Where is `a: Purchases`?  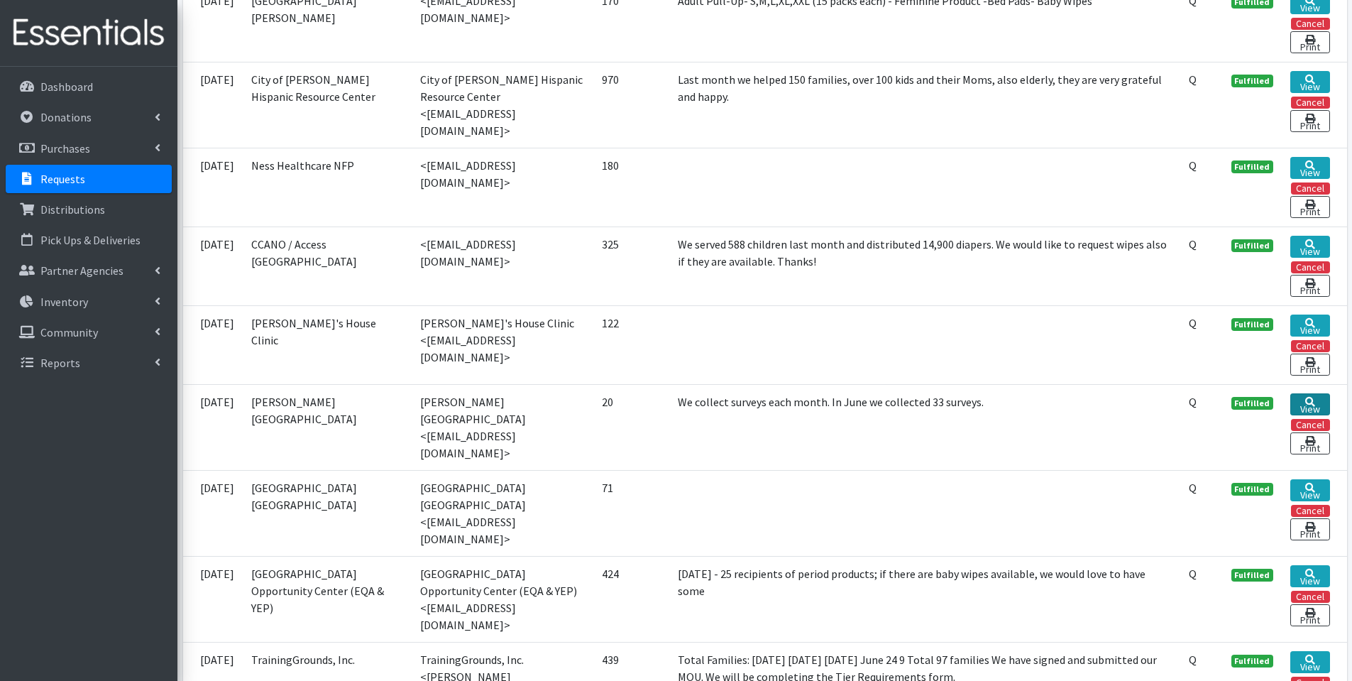
a: Purchases is located at coordinates (89, 148).